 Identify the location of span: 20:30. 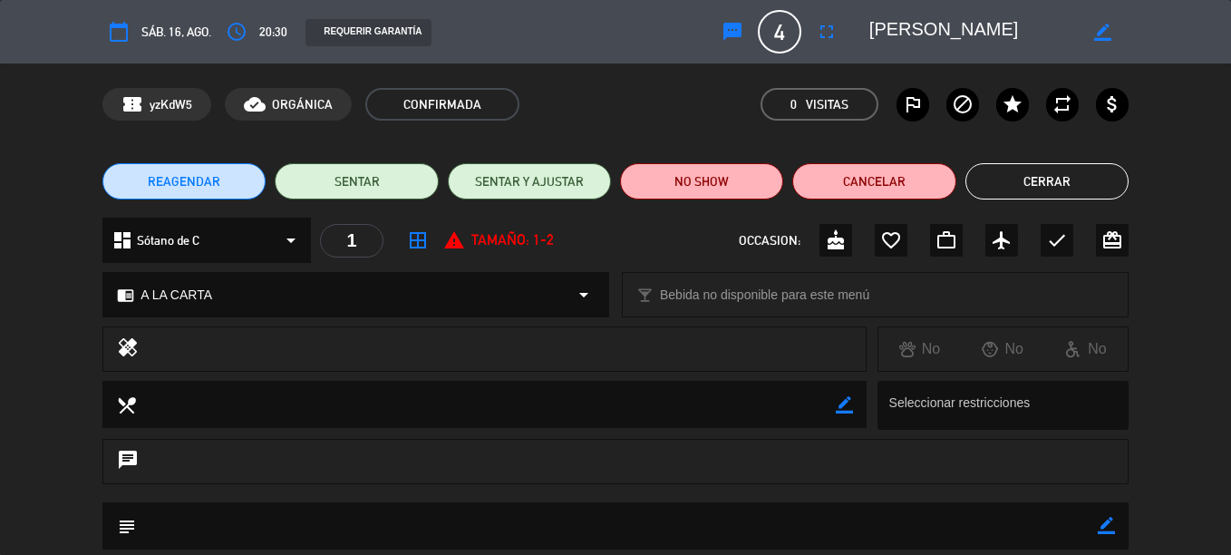
(273, 32).